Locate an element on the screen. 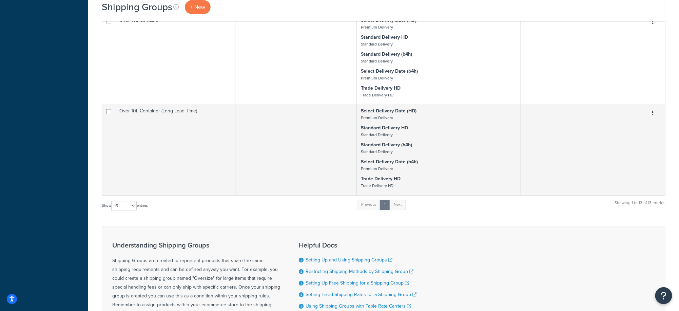 Image resolution: width=679 pixels, height=311 pixels. h3: Understanding Shipping Groups is located at coordinates (197, 245).